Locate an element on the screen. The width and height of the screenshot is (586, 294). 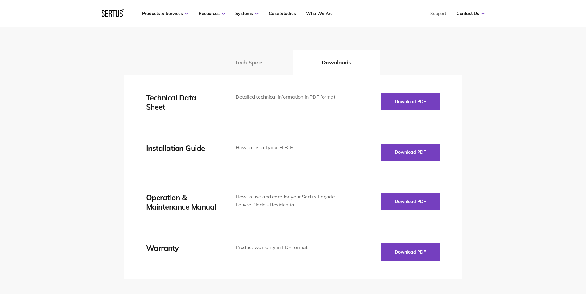
div: Technical Data Sheet is located at coordinates (182, 102).